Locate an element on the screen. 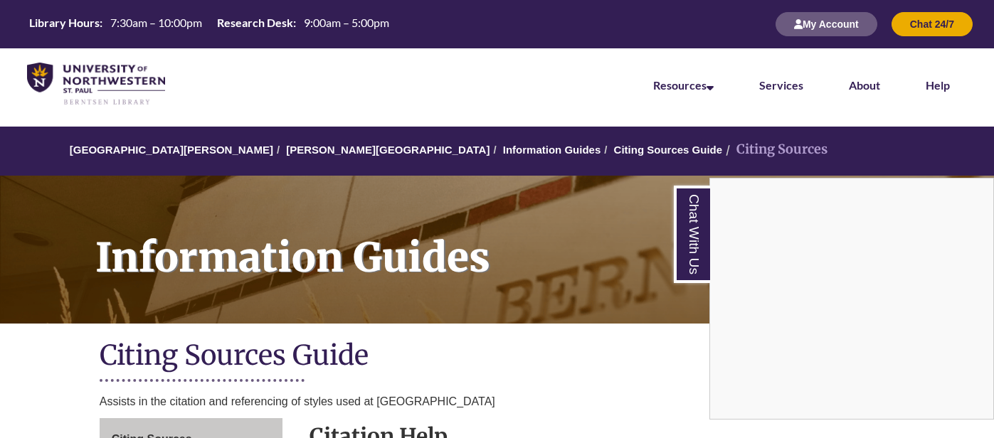  a: Chat With Us is located at coordinates (692, 234).